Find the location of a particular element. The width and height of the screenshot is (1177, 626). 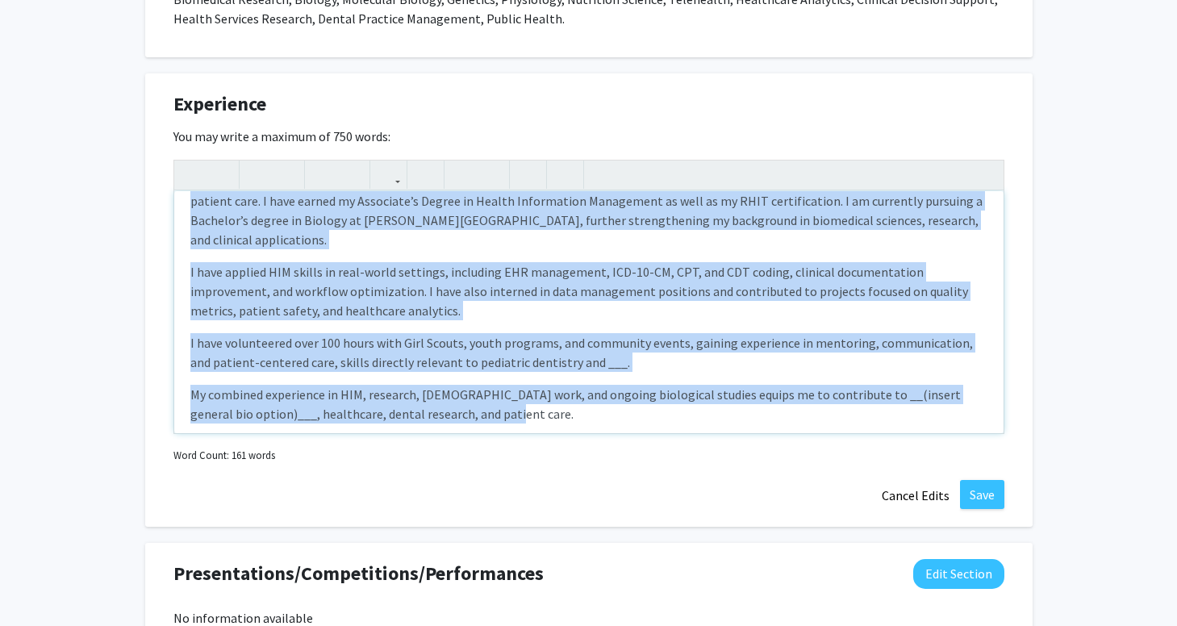

button: Fullscreen is located at coordinates (985, 174).